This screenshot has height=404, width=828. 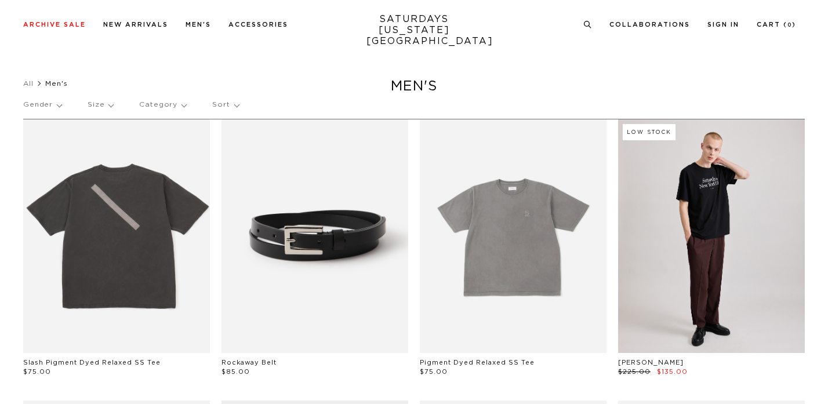 I want to click on p: Category, so click(x=162, y=105).